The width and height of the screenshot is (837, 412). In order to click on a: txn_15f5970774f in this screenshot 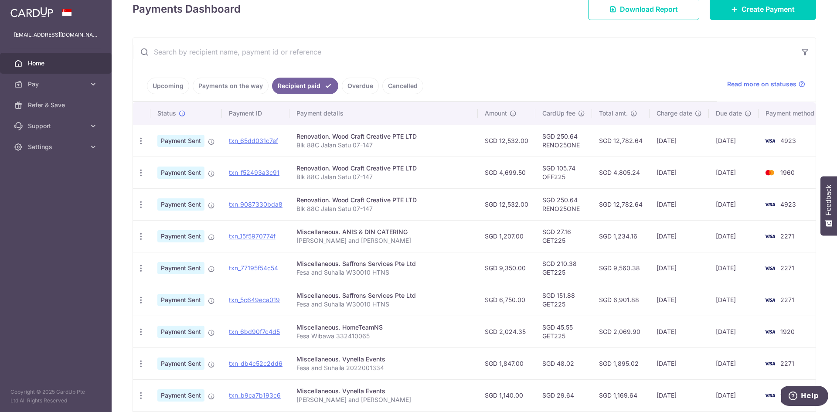, I will do `click(252, 236)`.